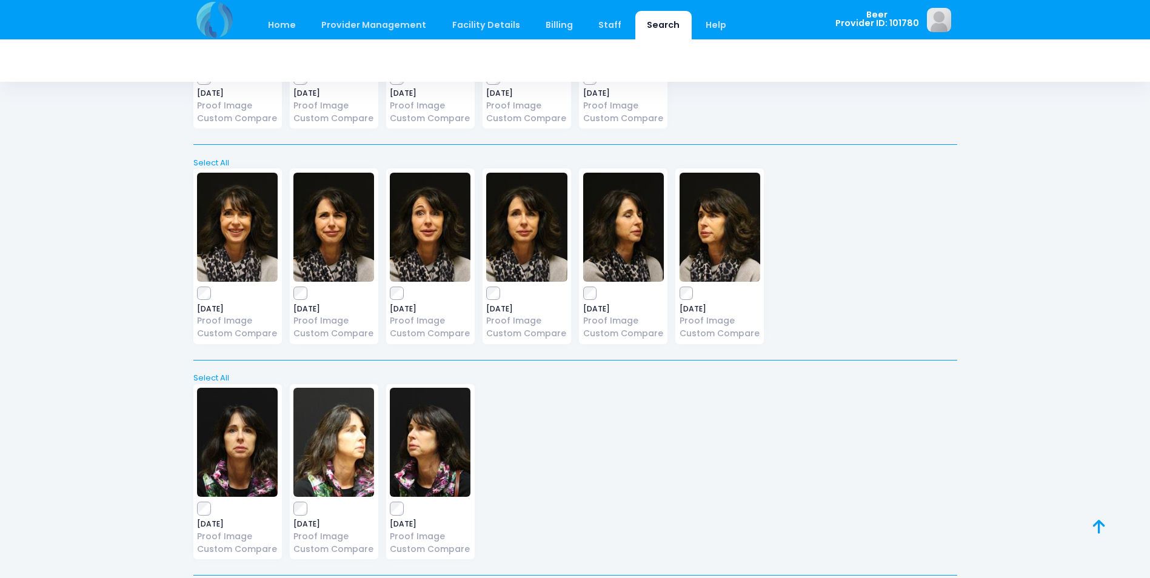 This screenshot has width=1150, height=578. What do you see at coordinates (663, 25) in the screenshot?
I see `a: Search` at bounding box center [663, 25].